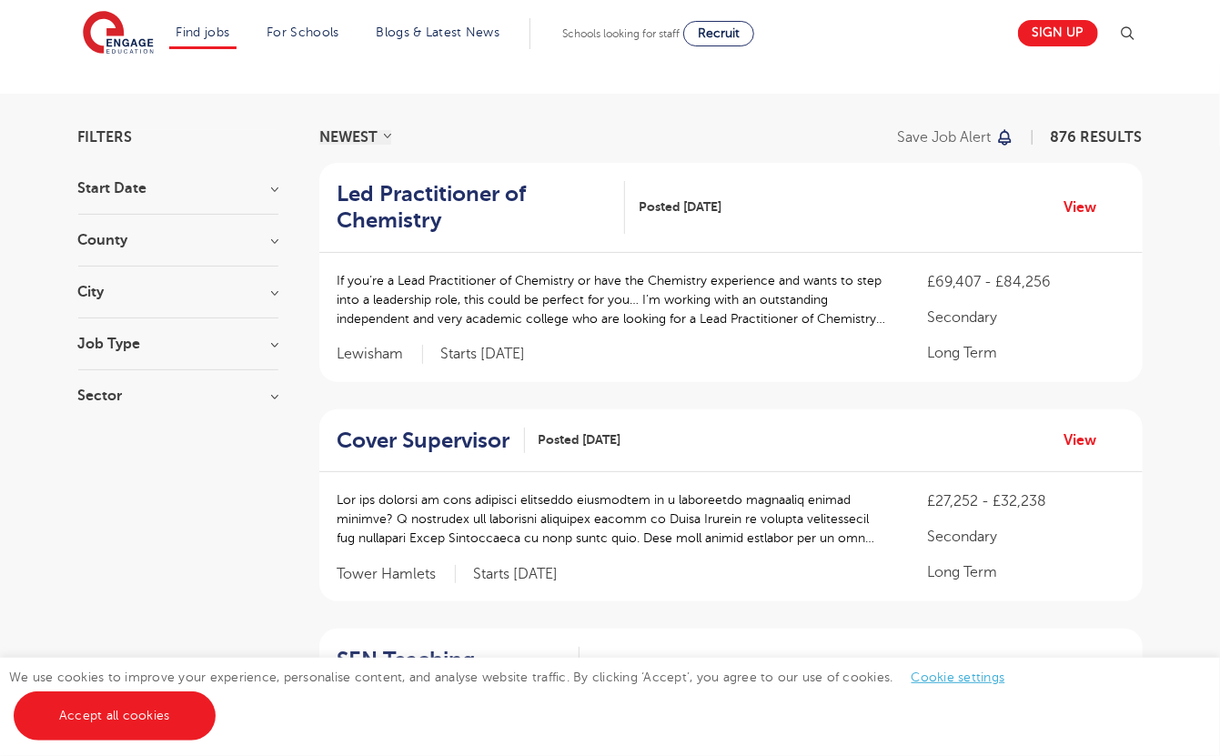 The height and width of the screenshot is (756, 1220). Describe the element at coordinates (719, 34) in the screenshot. I see `a: Recruit` at that location.